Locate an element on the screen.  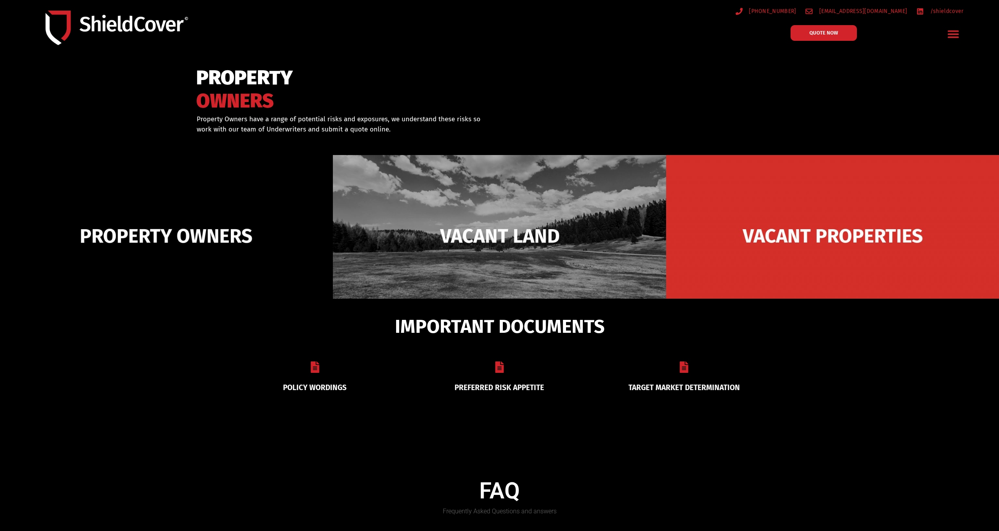
a: /shieldcover is located at coordinates (939, 11).